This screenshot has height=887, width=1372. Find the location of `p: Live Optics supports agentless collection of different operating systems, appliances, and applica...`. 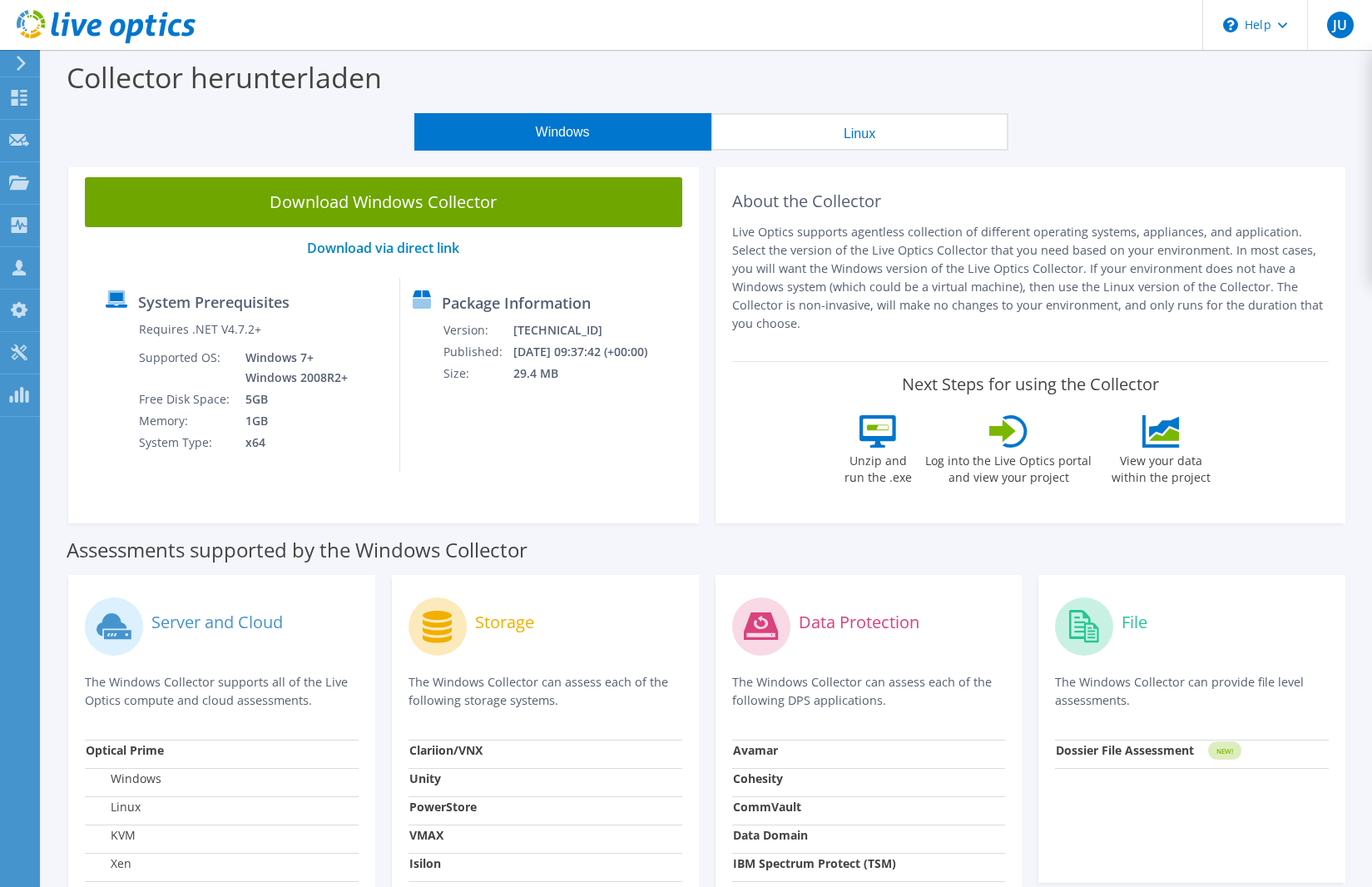

p: Live Optics supports agentless collection of different operating systems, appliances, and applica... is located at coordinates (1031, 278).